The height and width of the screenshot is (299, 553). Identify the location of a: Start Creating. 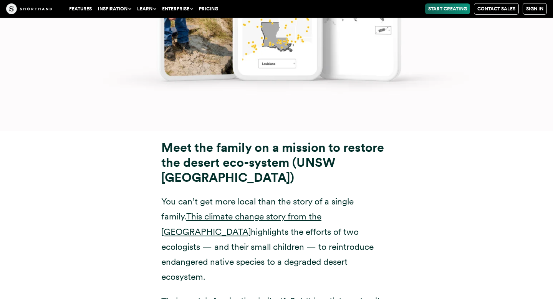
(448, 9).